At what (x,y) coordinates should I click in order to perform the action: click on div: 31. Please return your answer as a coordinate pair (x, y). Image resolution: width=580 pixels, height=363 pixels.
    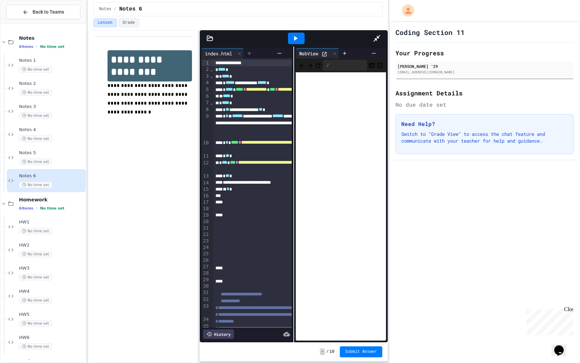
    Looking at the image, I should click on (206, 292).